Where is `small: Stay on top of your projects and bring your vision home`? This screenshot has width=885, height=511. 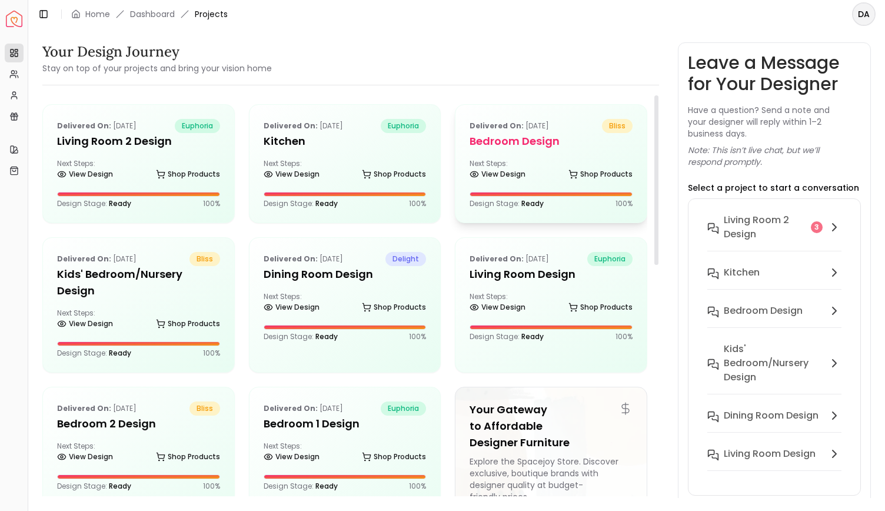
small: Stay on top of your projects and bring your vision home is located at coordinates (157, 68).